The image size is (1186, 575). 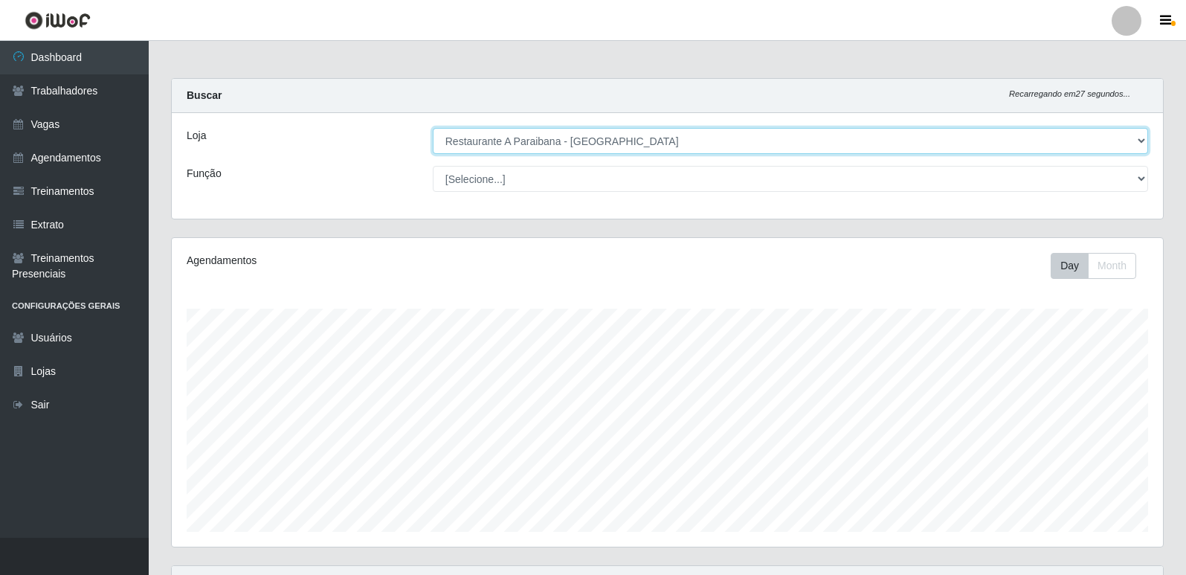 I want to click on div: First group, so click(x=1093, y=265).